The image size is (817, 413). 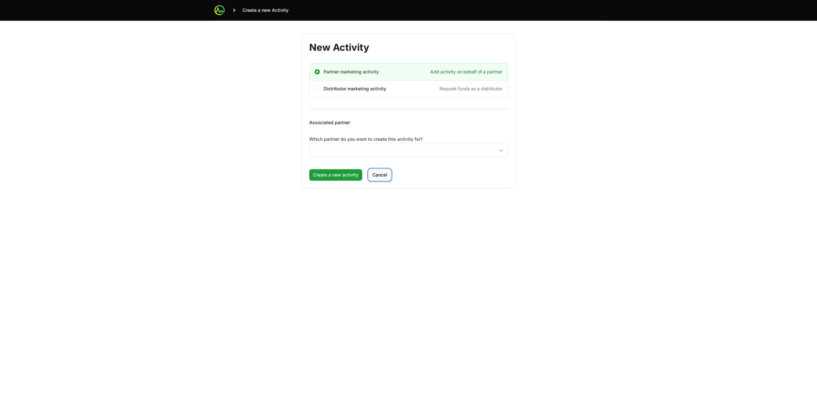 I want to click on span: Distributor marketing activity, so click(x=355, y=89).